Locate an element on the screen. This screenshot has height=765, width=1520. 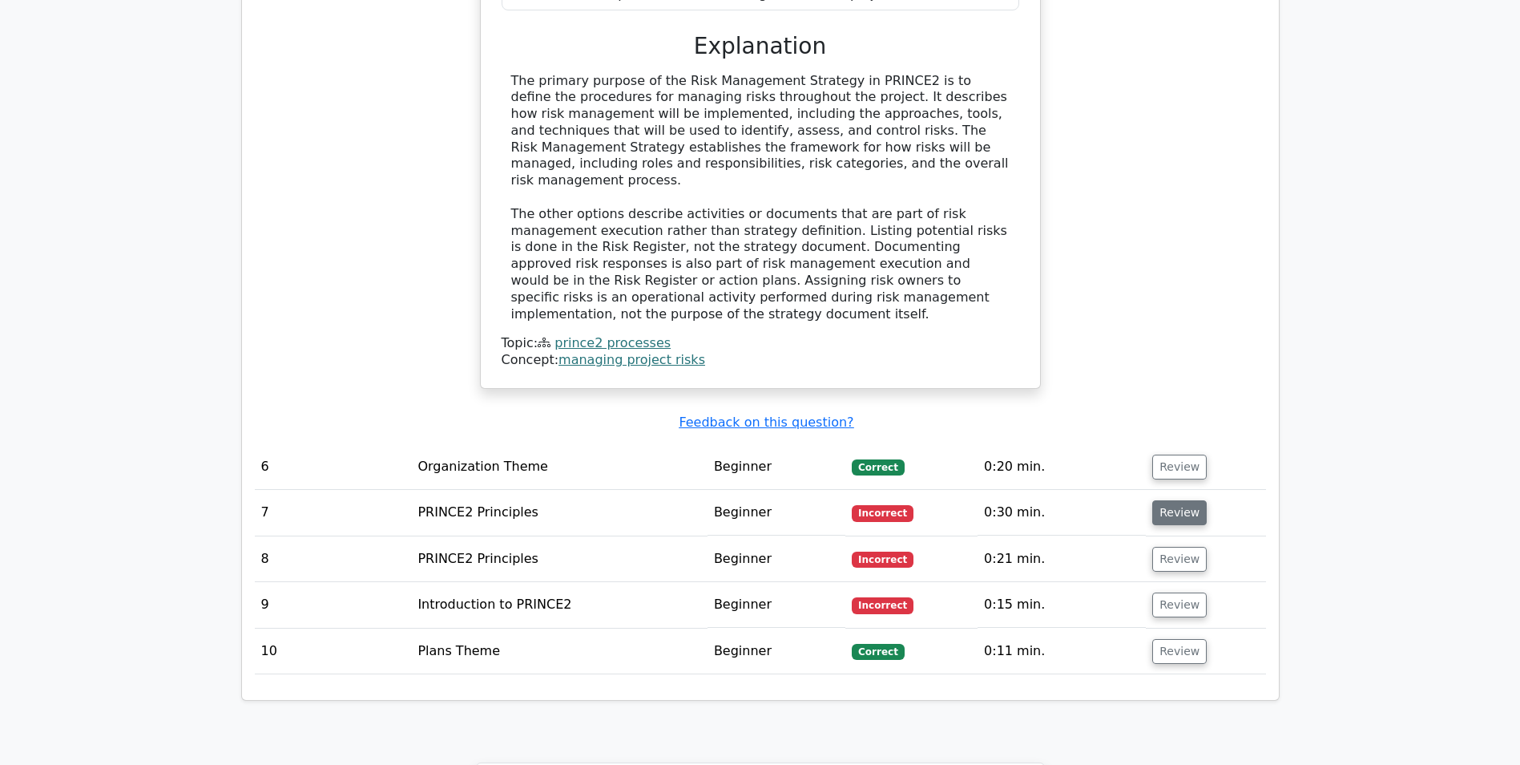
a: prince2 processes is located at coordinates (612, 342).